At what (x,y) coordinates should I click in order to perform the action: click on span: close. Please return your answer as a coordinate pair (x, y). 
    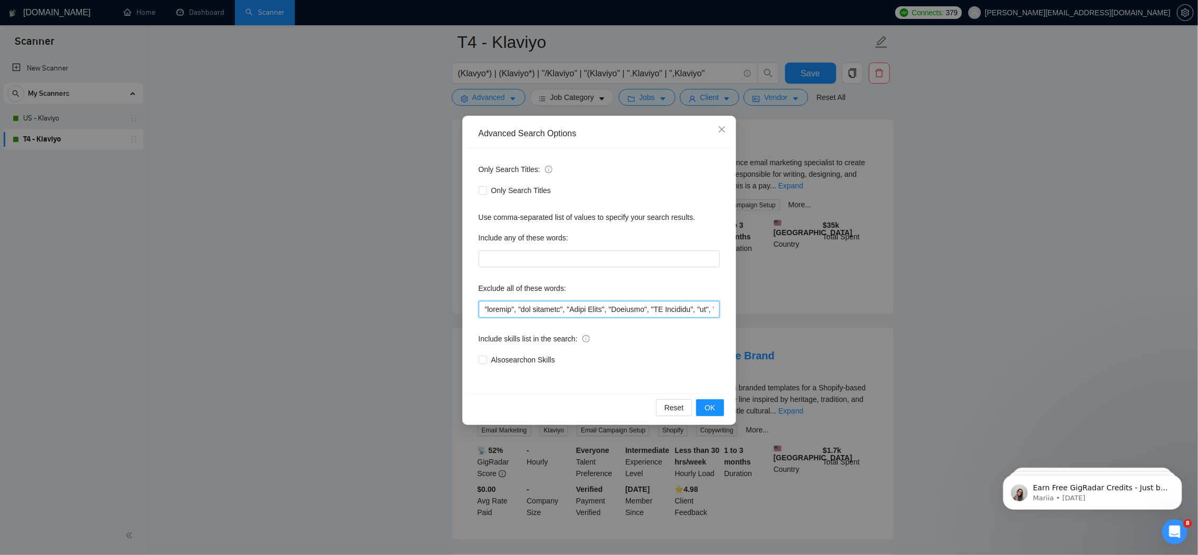
    Looking at the image, I should click on (722, 129).